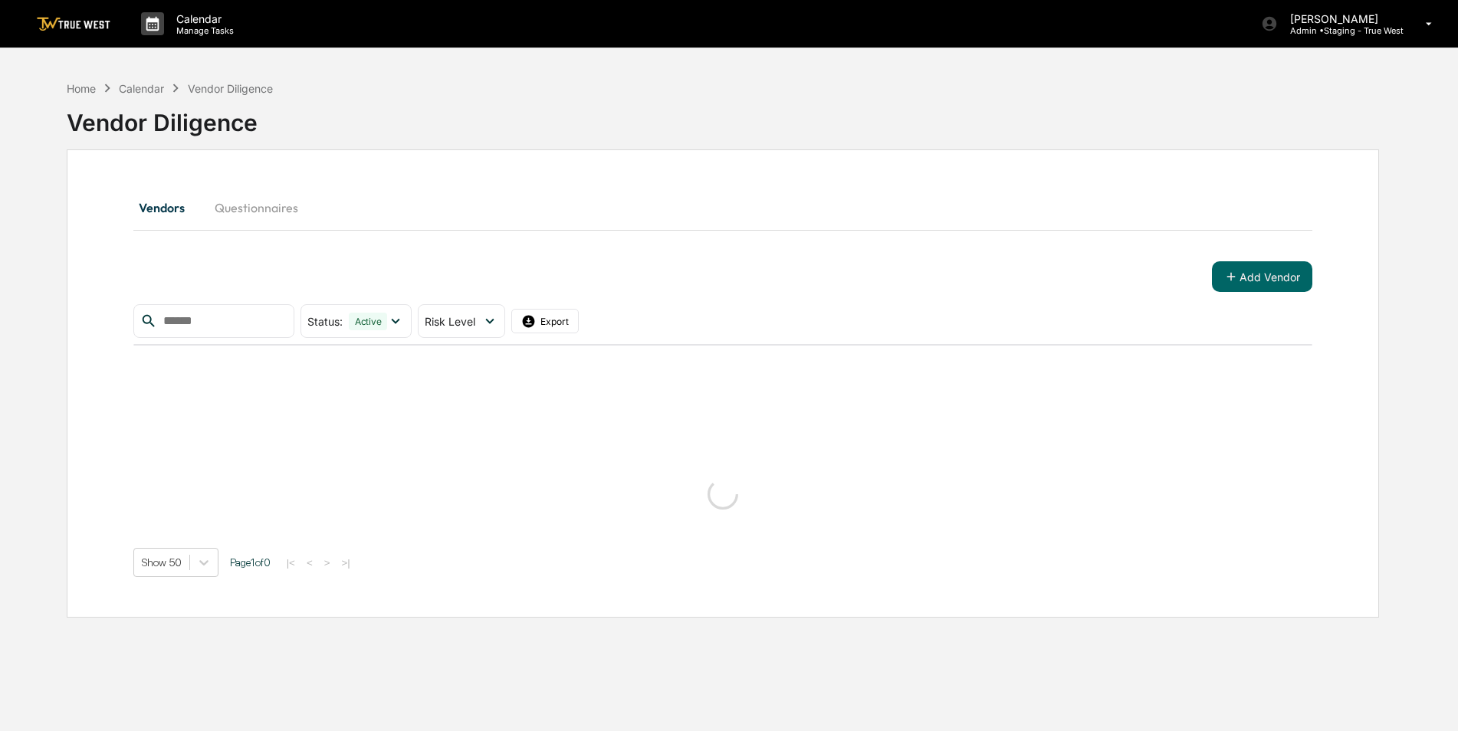 The width and height of the screenshot is (1458, 731). I want to click on p: Manage Tasks, so click(202, 31).